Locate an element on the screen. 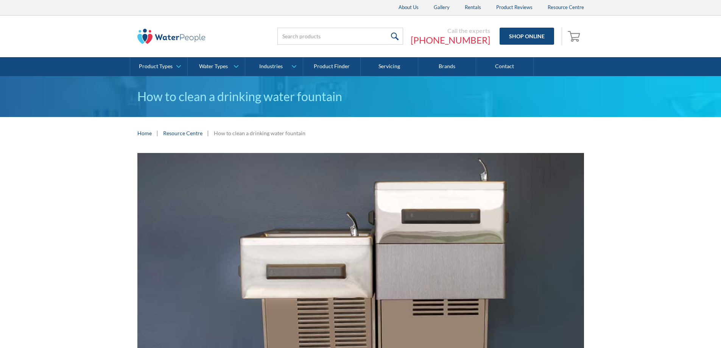 This screenshot has height=348, width=721. h1: How to clean a drinking water fountain is located at coordinates (361, 97).